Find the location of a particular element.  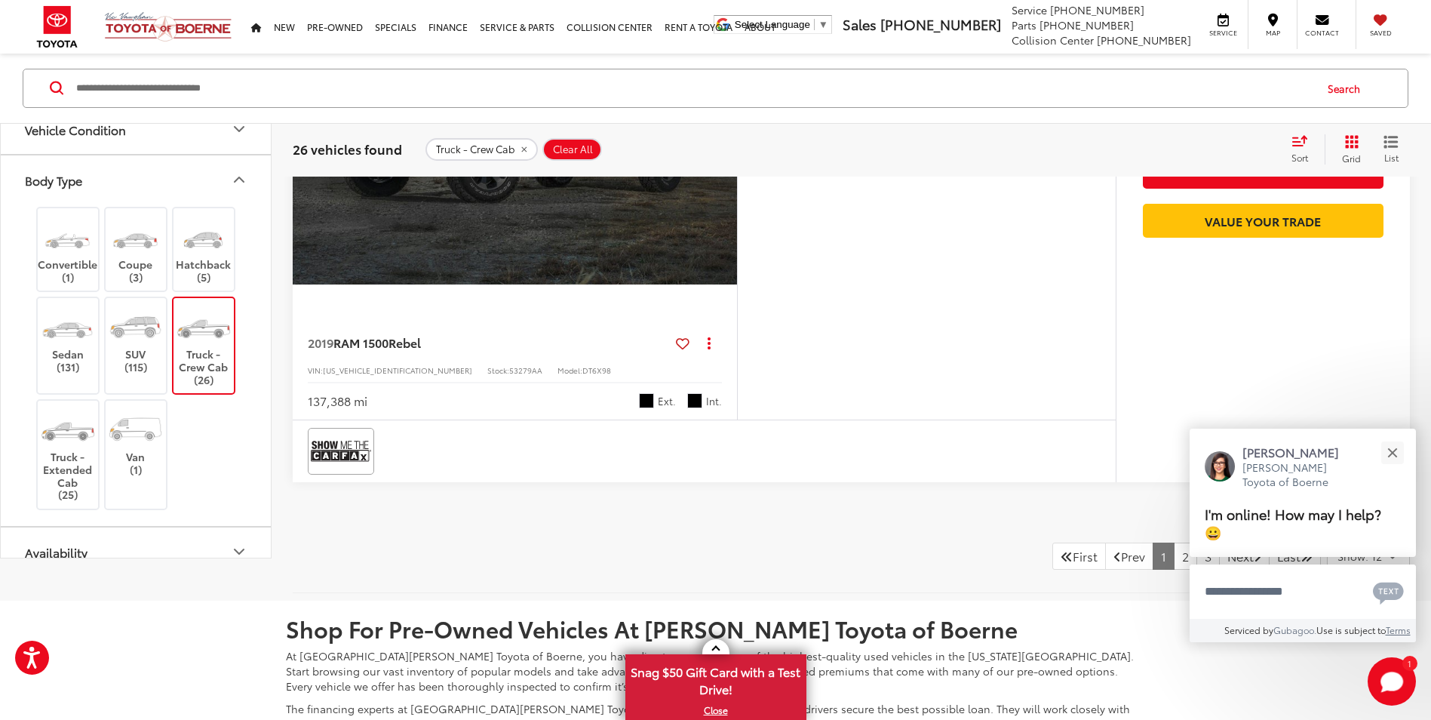

button: Actions is located at coordinates (708, 343).